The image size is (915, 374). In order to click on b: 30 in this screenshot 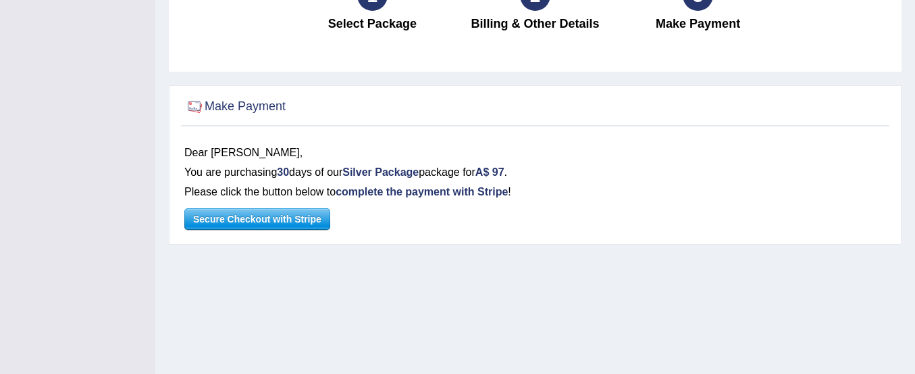, I will do `click(283, 172)`.